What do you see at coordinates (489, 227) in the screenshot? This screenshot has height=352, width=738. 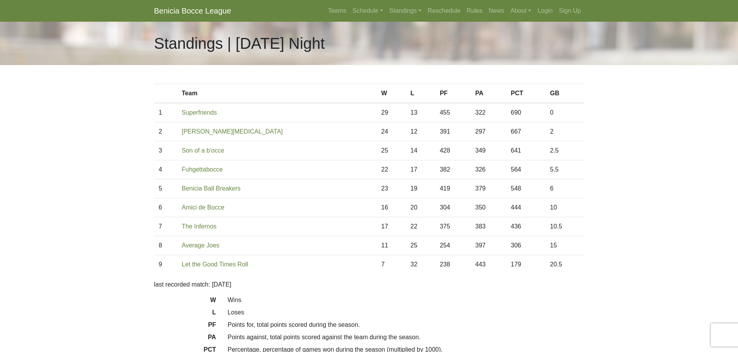 I see `td: 383` at bounding box center [489, 227].